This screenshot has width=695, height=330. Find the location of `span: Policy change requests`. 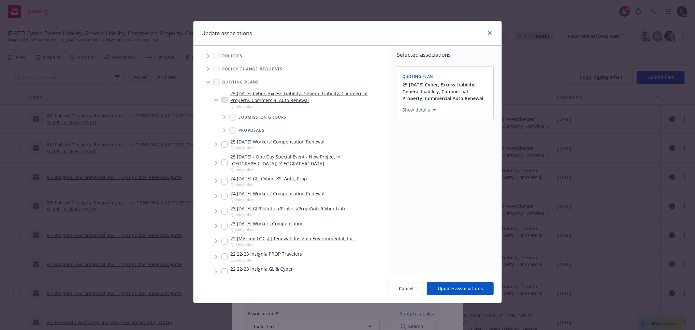

span: Policy change requests is located at coordinates (252, 69).